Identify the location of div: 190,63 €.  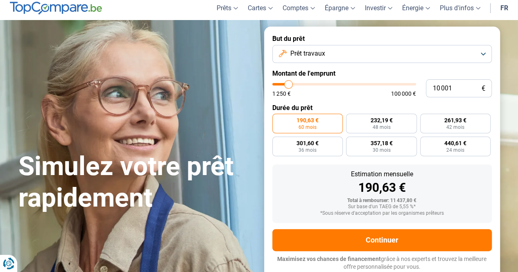
(382, 188).